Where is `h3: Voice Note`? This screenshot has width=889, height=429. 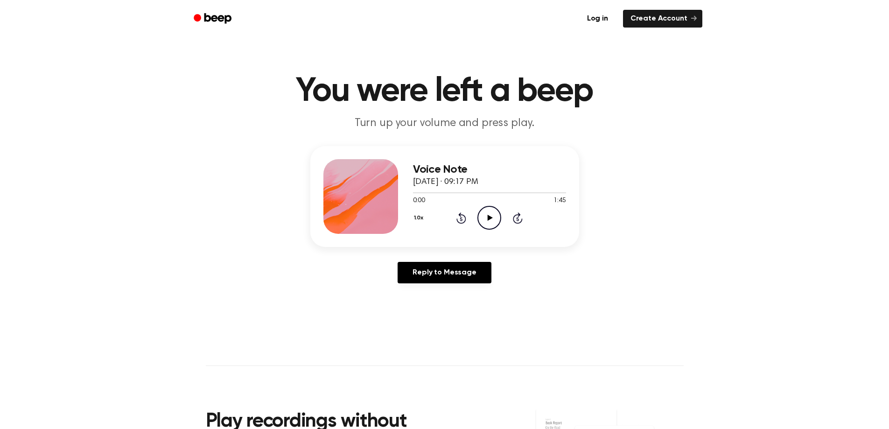
h3: Voice Note is located at coordinates (489, 169).